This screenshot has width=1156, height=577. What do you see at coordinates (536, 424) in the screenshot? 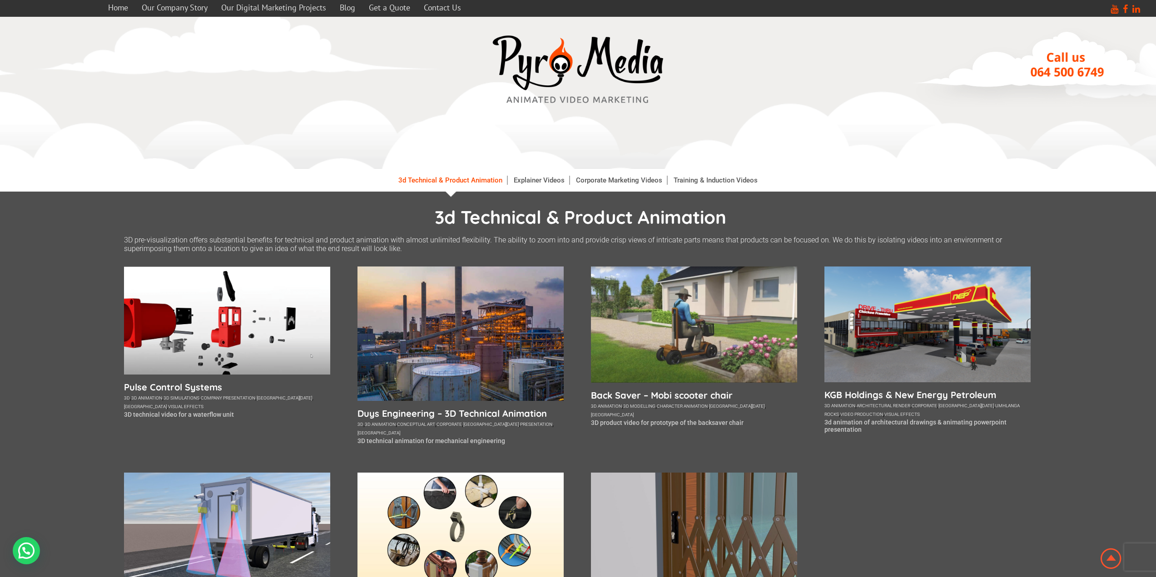
I see `a: presentation` at bounding box center [536, 424].